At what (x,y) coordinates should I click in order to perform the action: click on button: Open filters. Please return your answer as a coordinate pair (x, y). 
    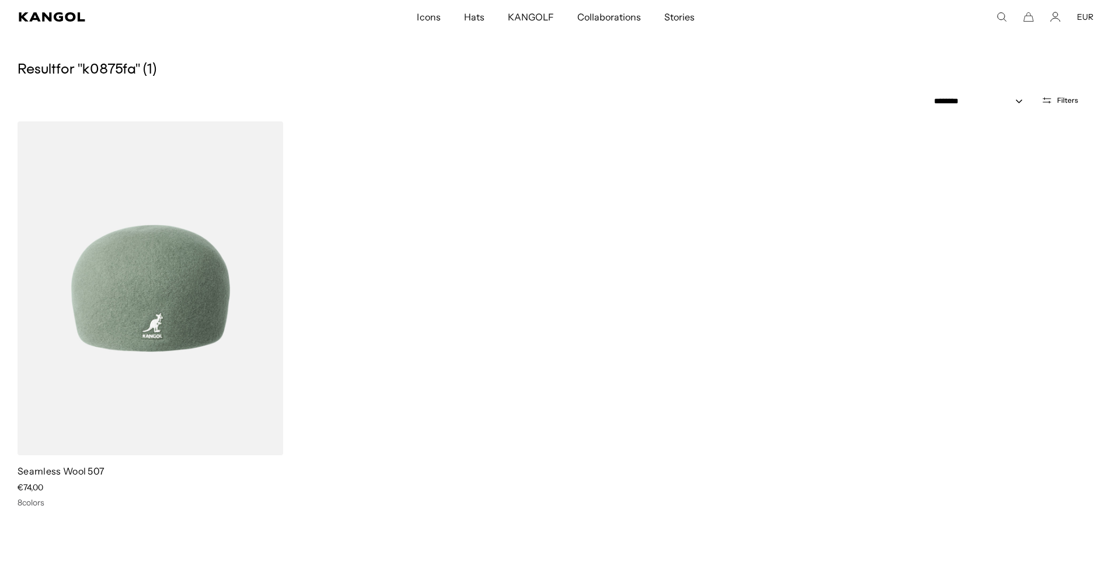
    Looking at the image, I should click on (1059, 100).